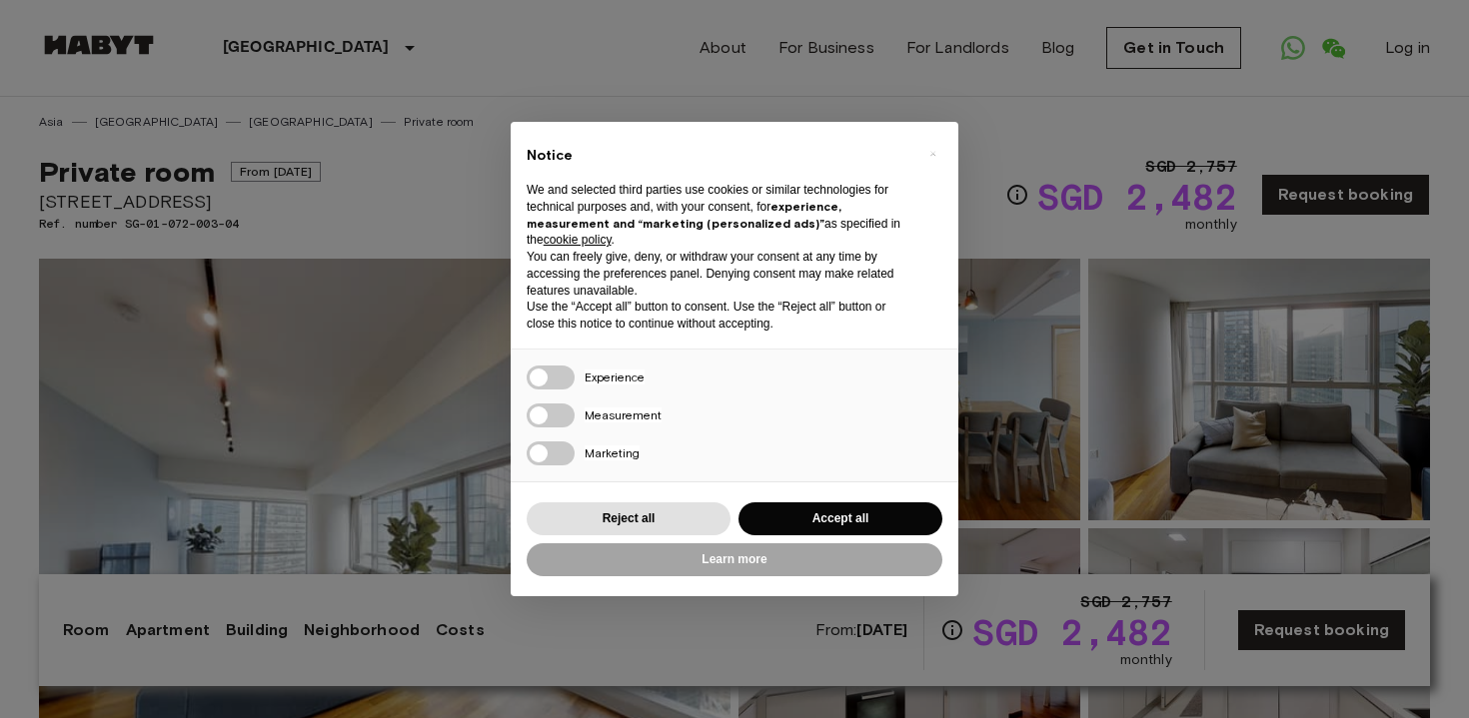  I want to click on p: Use the “Accept all” button to consent. Use the “Reject all” button or close this notice to conti..., so click(718, 316).